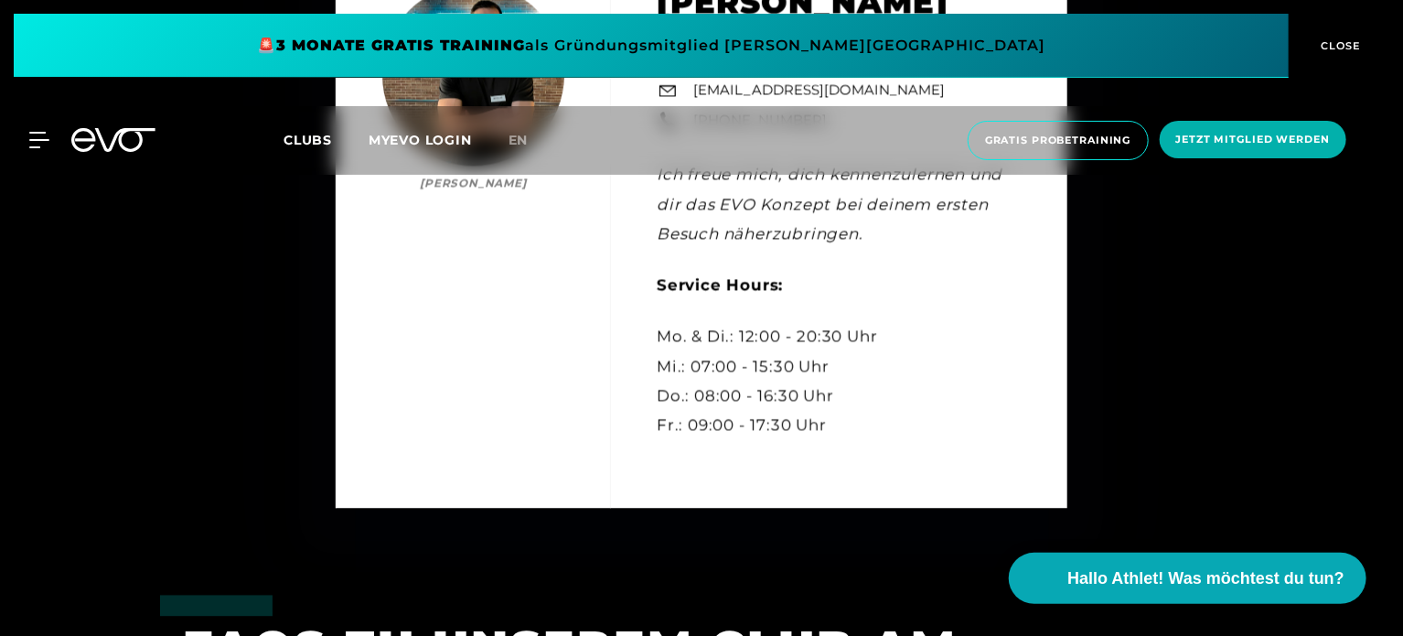 The width and height of the screenshot is (1403, 636). What do you see at coordinates (1339, 46) in the screenshot?
I see `button: CLOSE` at bounding box center [1339, 46].